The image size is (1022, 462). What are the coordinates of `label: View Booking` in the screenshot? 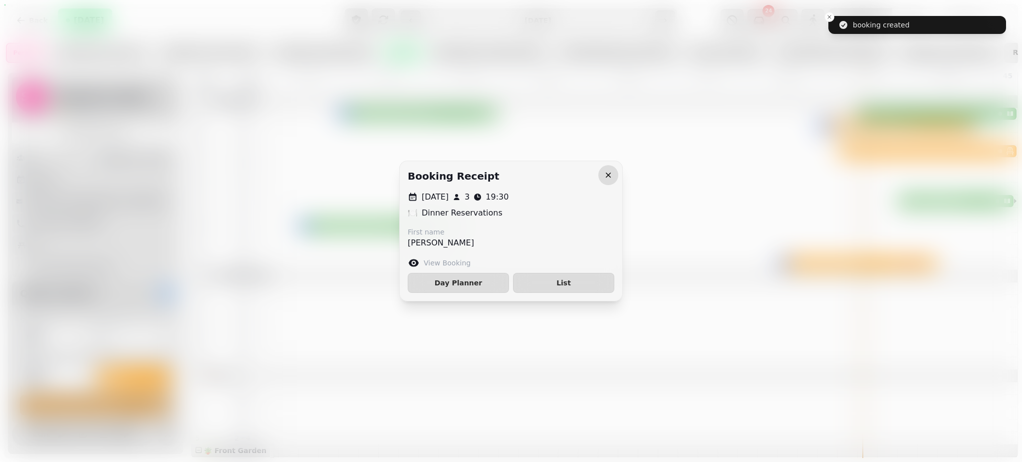 It's located at (447, 263).